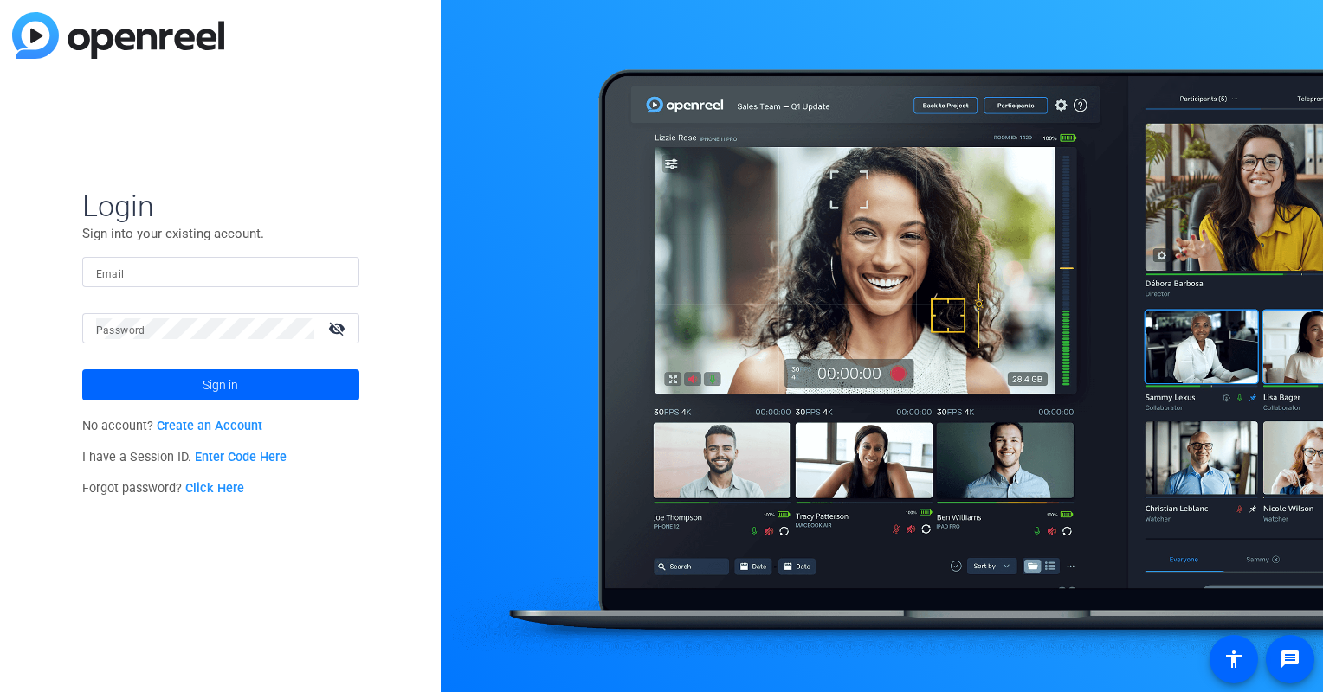 The height and width of the screenshot is (692, 1323). What do you see at coordinates (120, 331) in the screenshot?
I see `mat-label: Password` at bounding box center [120, 331].